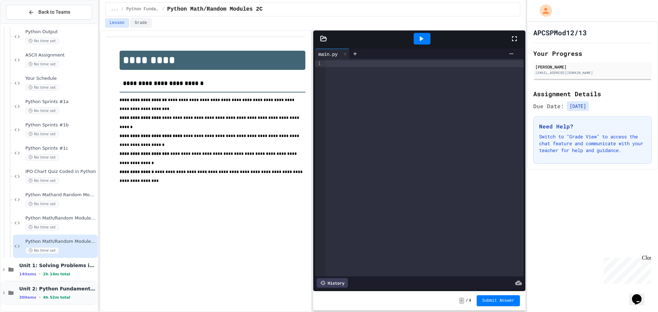 The width and height of the screenshot is (658, 312). I want to click on span: Due Date:, so click(549, 106).